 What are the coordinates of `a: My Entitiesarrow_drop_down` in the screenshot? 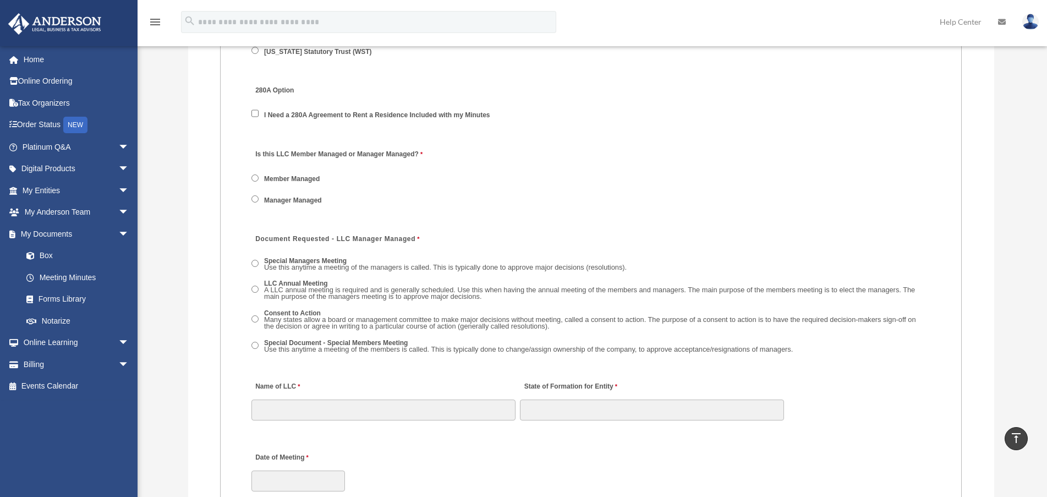 It's located at (76, 190).